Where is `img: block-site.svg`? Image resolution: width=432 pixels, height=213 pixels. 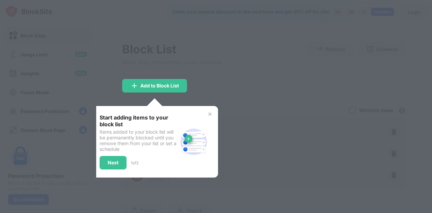
img: block-site.svg is located at coordinates (194, 142).